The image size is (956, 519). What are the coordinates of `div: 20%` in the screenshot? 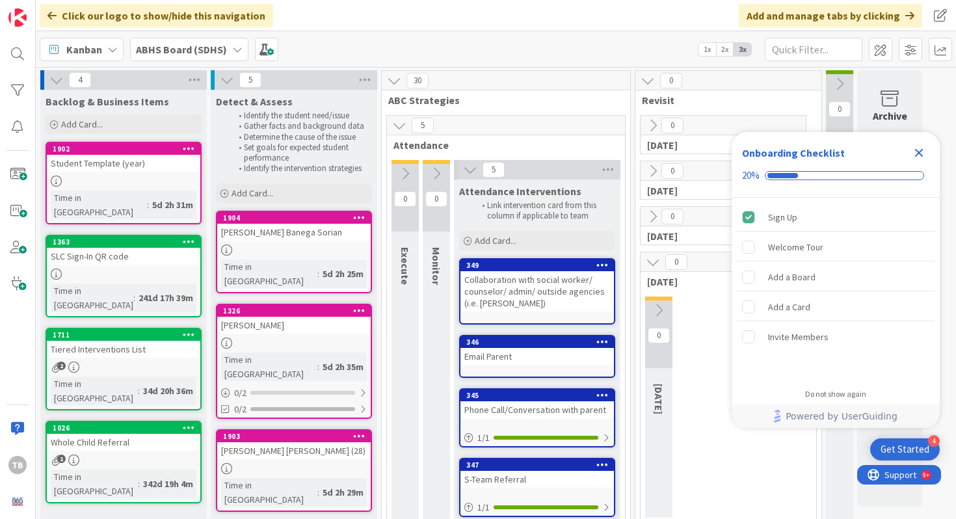 It's located at (750, 176).